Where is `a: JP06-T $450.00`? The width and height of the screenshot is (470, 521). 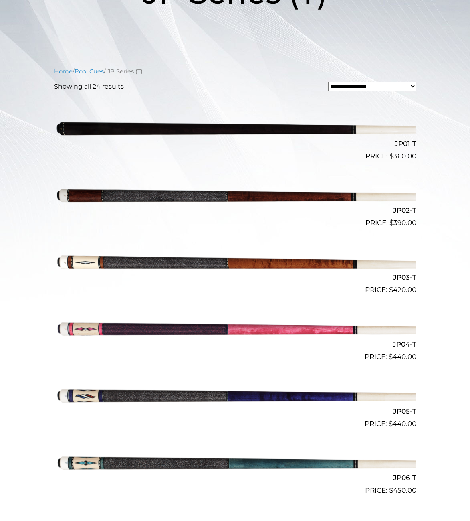 a: JP06-T $450.00 is located at coordinates (235, 464).